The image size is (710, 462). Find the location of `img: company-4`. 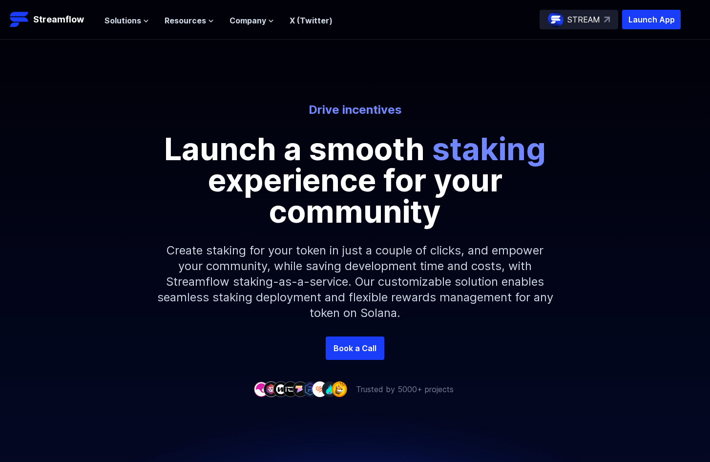

img: company-4 is located at coordinates (291, 389).